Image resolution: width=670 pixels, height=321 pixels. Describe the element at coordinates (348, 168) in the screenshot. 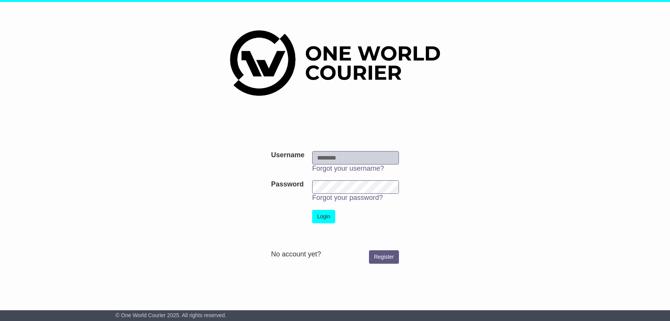

I see `a: Forgot your username?` at that location.